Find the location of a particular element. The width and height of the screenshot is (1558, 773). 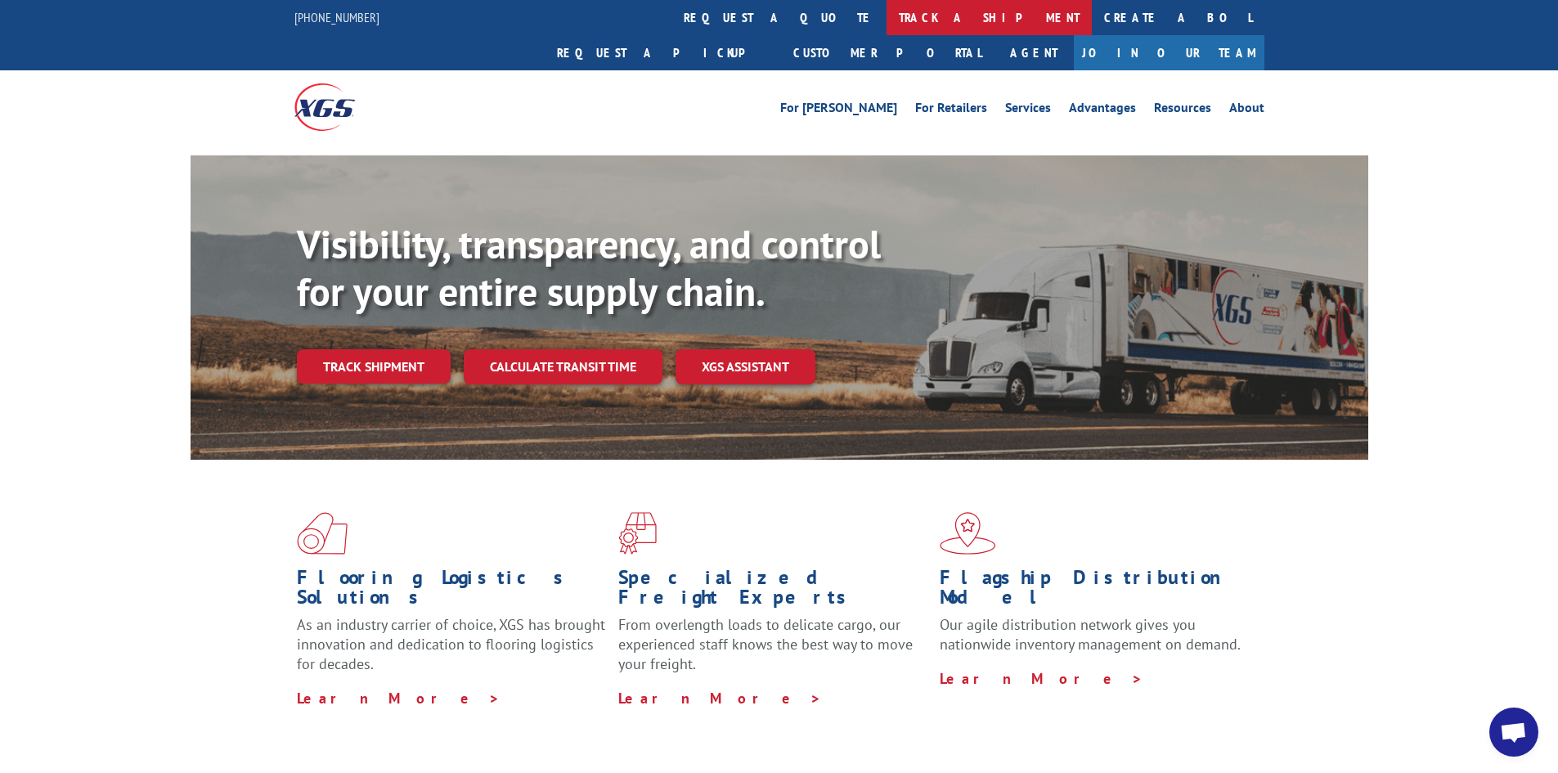

a: For Retailers is located at coordinates (951, 110).